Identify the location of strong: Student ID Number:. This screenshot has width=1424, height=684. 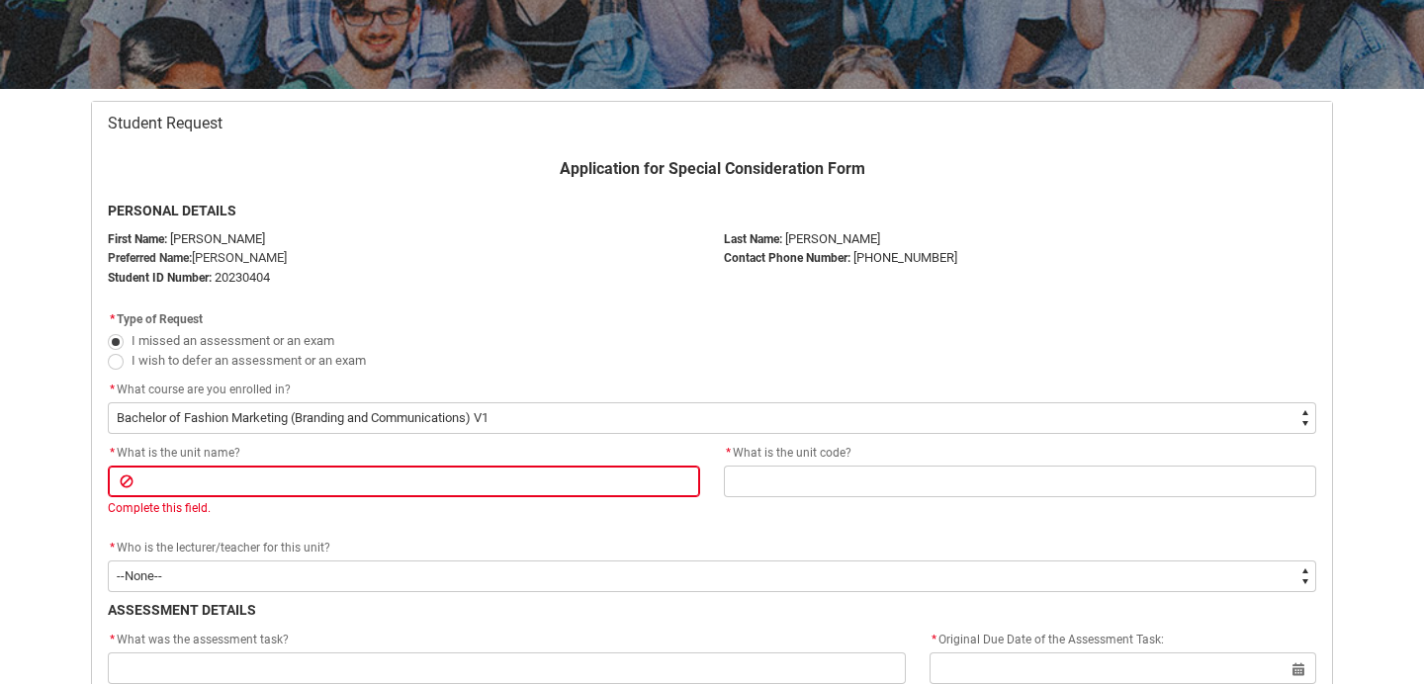
(159, 278).